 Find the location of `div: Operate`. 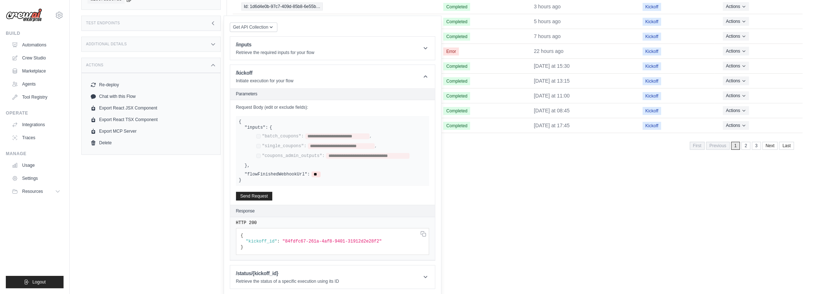

div: Operate is located at coordinates (34, 113).